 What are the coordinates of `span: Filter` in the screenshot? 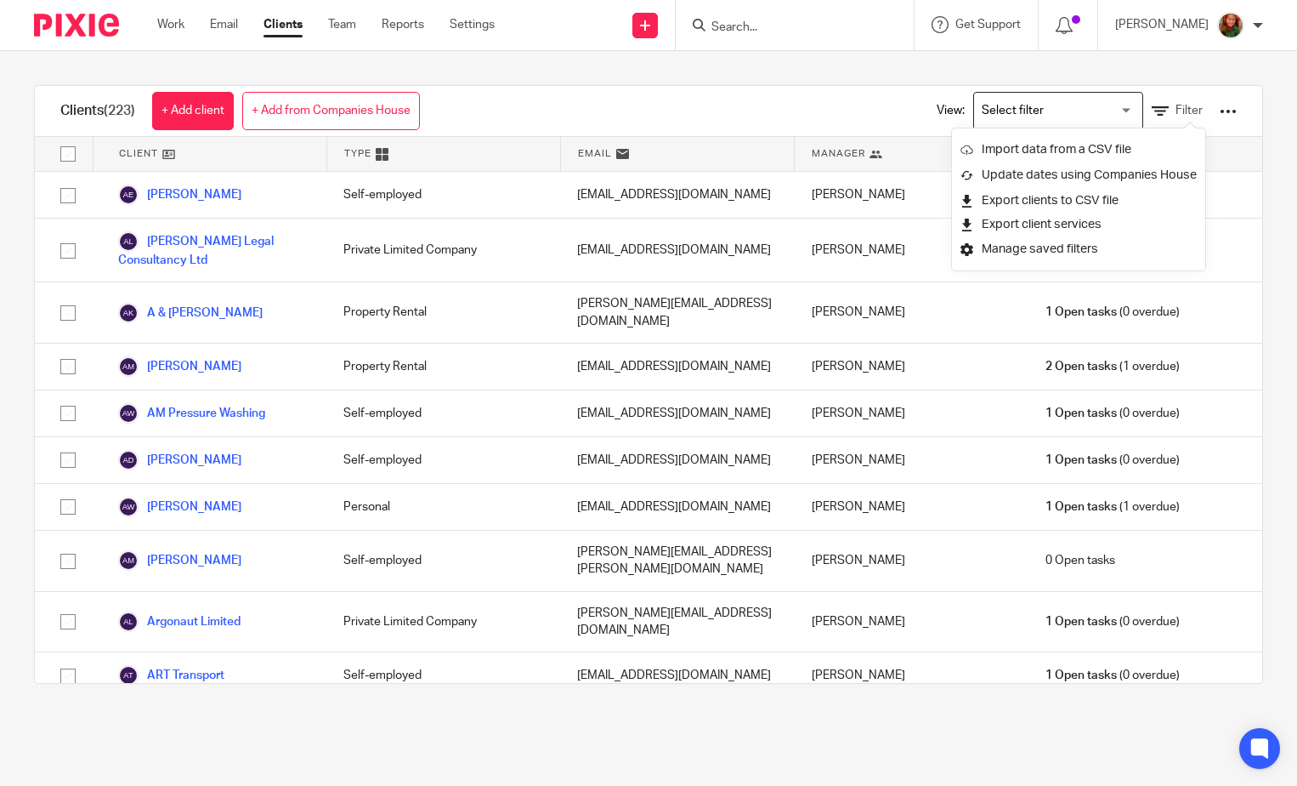 It's located at (1189, 111).